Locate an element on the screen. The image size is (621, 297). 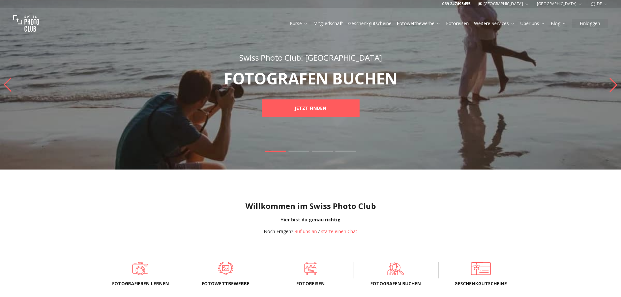
button: Einloggen is located at coordinates (590, 23).